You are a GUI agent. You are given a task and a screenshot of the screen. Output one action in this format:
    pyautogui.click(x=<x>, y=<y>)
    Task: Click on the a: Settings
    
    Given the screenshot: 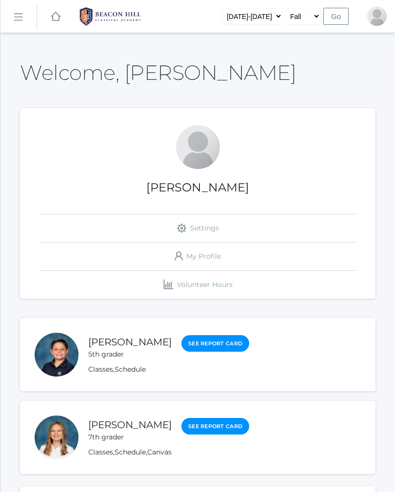 What is the action you would take?
    pyautogui.click(x=197, y=228)
    